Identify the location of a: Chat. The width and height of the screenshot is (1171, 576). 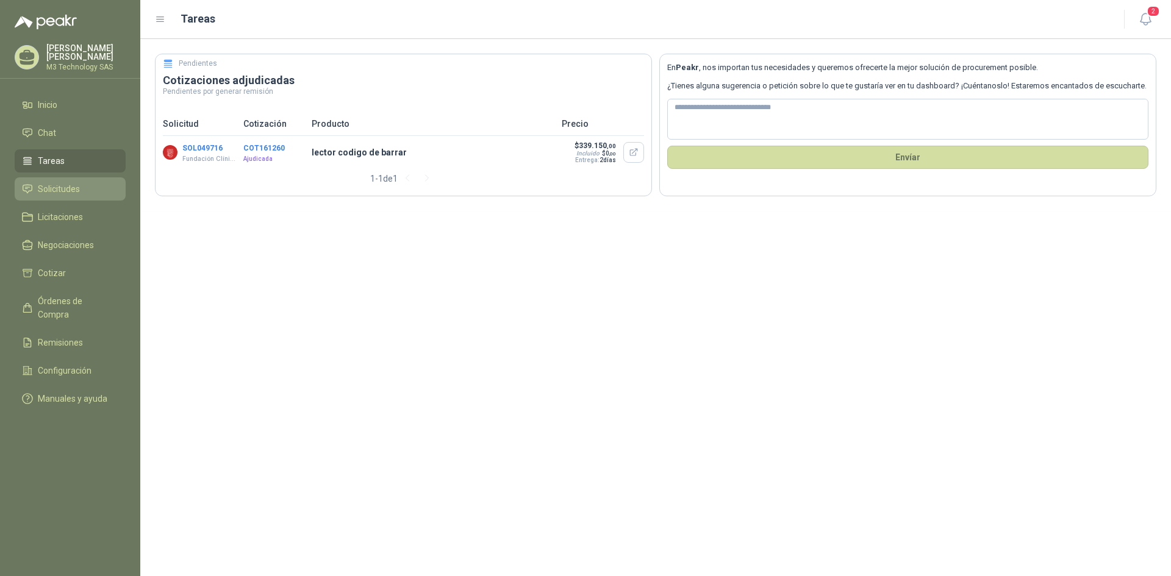
(70, 133).